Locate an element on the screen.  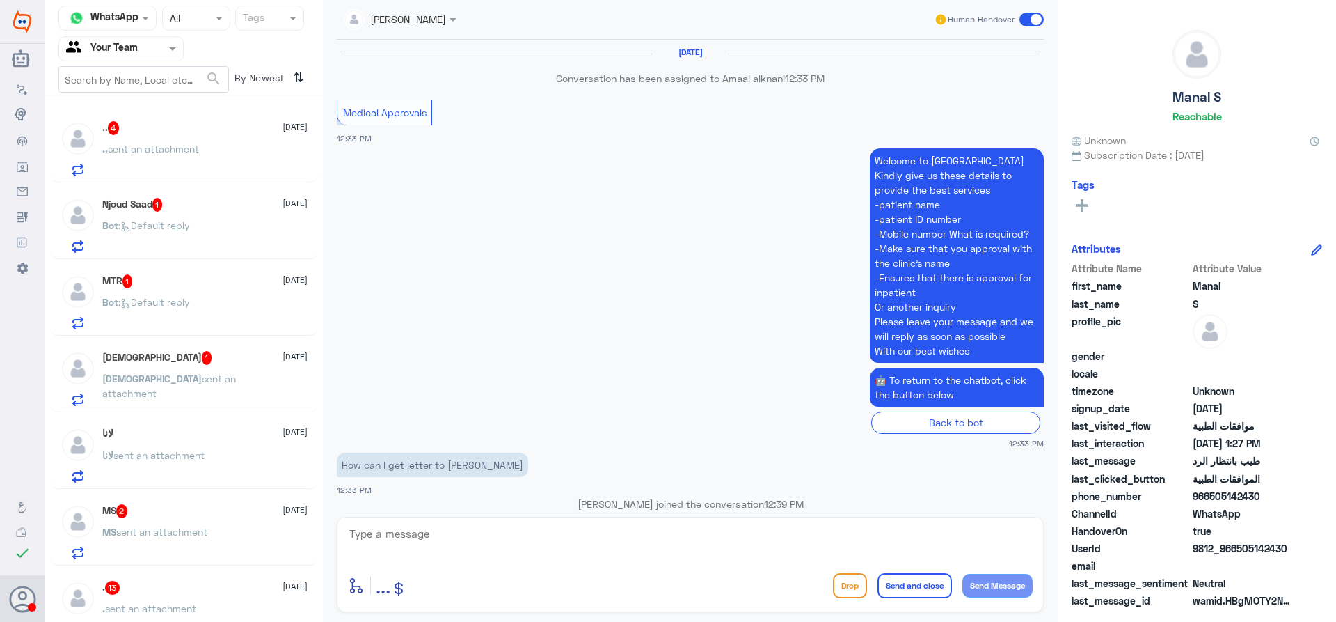
span: HandoverOn is located at coordinates (1131, 530).